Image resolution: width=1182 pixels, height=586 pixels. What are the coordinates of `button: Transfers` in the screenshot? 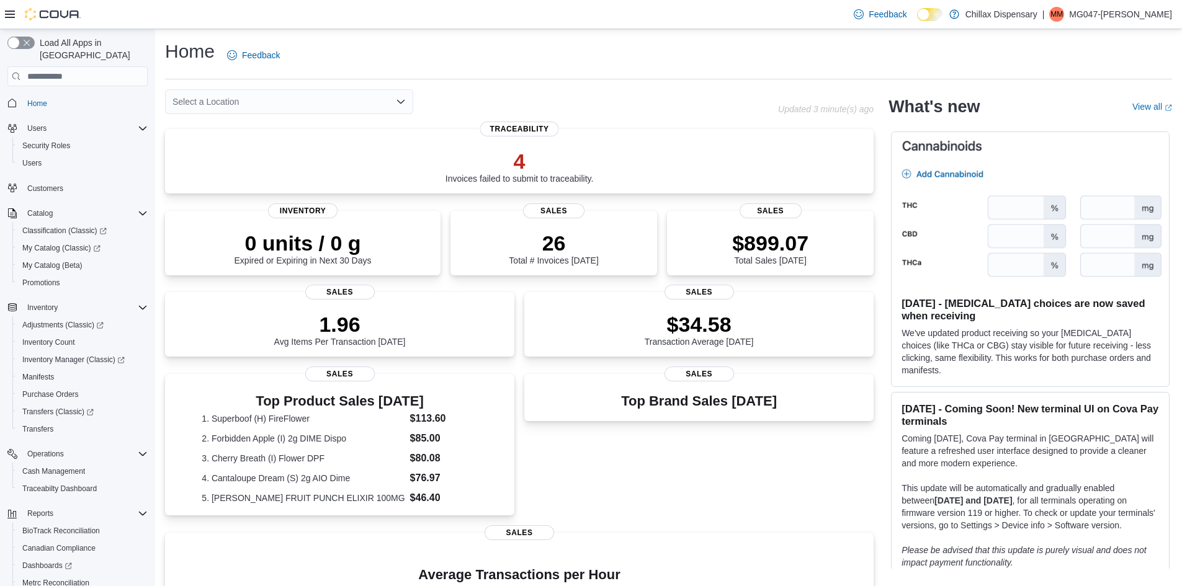 It's located at (82, 429).